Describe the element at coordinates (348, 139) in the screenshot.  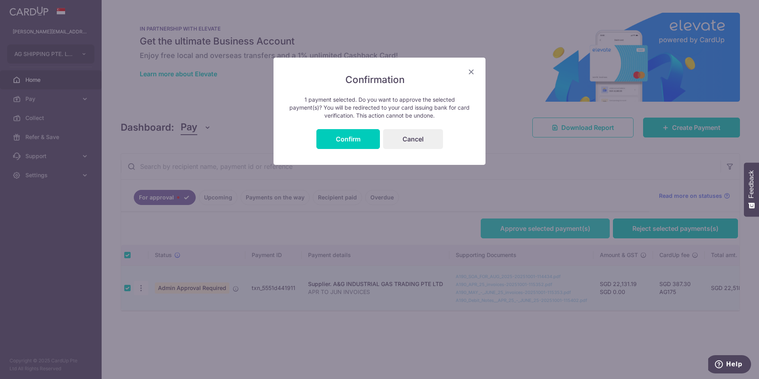
I see `button: Confirm` at that location.